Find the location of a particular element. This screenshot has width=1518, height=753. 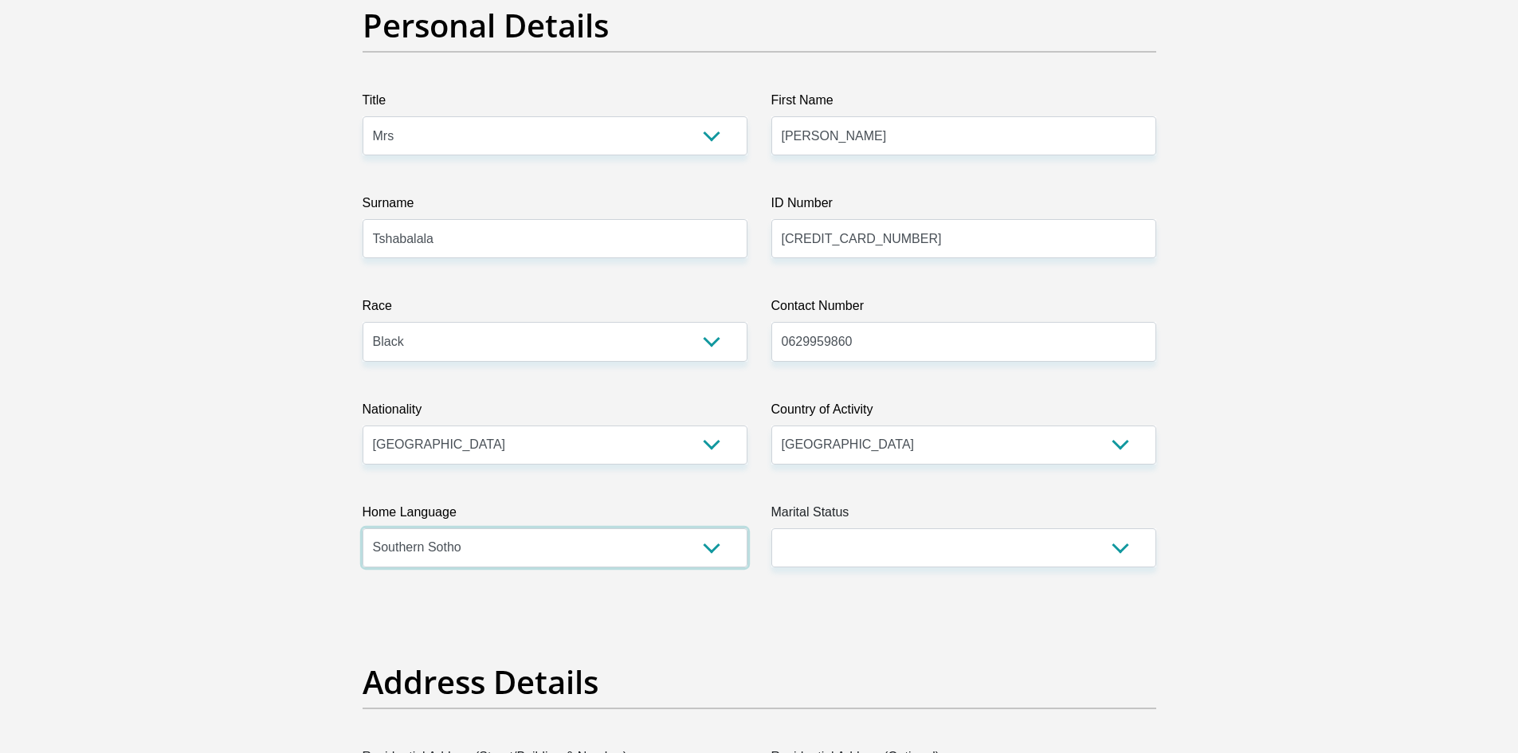

label: Contact Number is located at coordinates (963, 309).